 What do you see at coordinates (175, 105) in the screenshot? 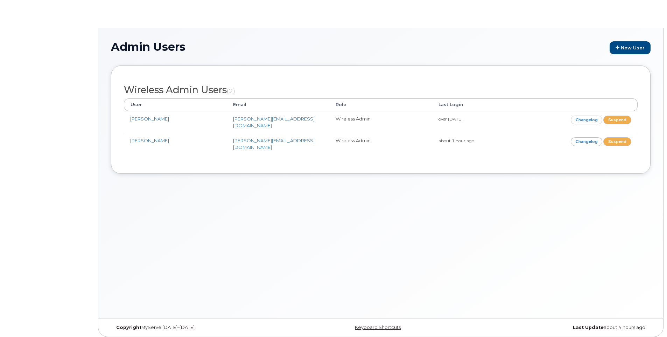
I see `th: User` at bounding box center [175, 105].